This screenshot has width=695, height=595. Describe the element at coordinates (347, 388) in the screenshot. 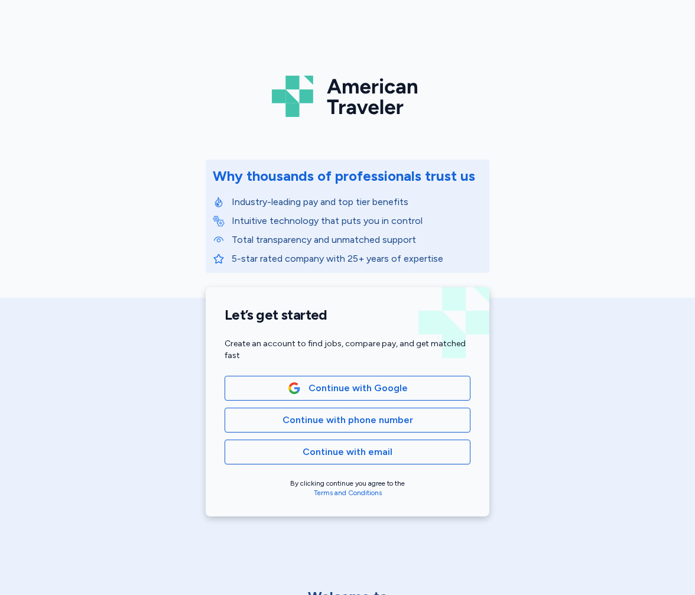

I see `button: Google LogoContinue with Google` at that location.